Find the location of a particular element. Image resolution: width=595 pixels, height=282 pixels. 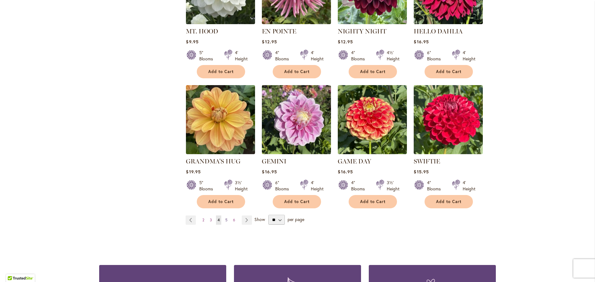

span: 3 is located at coordinates (211, 220).